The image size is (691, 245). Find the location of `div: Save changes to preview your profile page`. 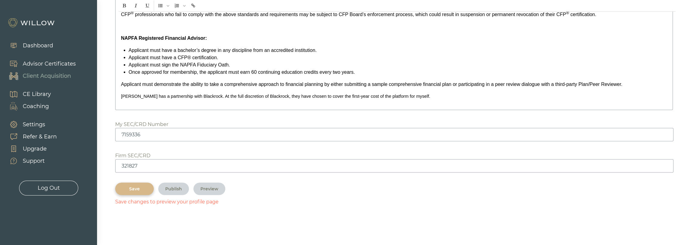

div: Save changes to preview your profile page is located at coordinates (394, 202).